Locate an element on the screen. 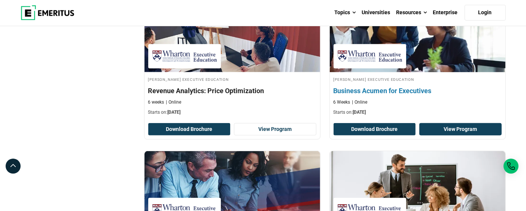 This screenshot has height=211, width=526. p: 6 Weeks is located at coordinates (342, 102).